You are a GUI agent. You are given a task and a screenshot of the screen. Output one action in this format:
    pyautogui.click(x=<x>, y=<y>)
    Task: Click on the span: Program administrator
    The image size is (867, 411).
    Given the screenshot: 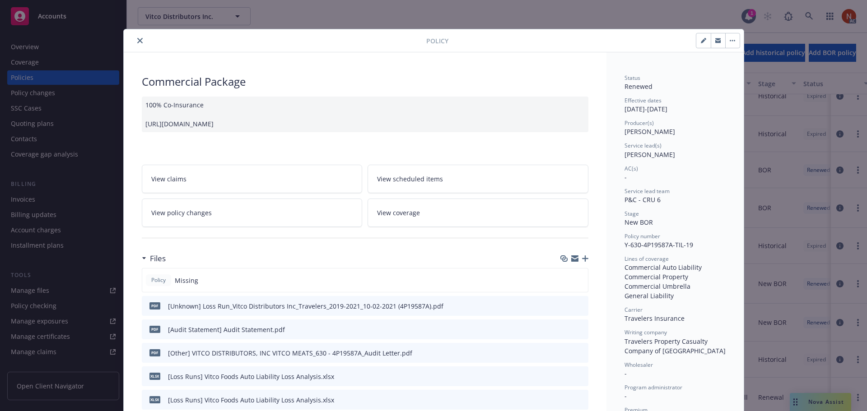 What is the action you would take?
    pyautogui.click(x=653, y=387)
    